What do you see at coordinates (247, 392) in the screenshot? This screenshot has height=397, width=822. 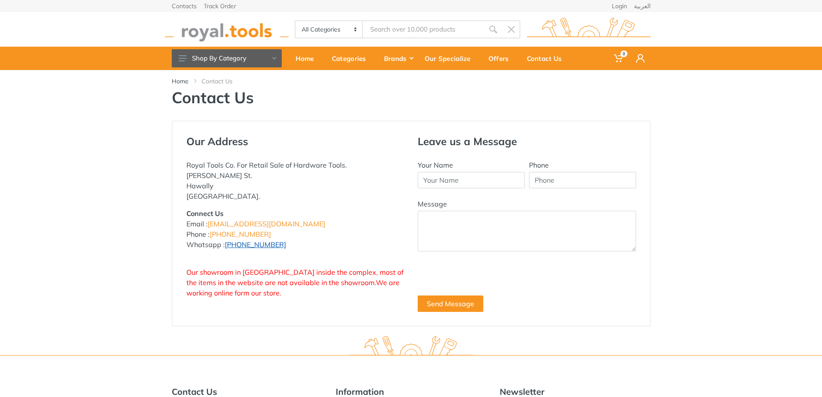 I see `h5: Contact Us` at bounding box center [247, 392].